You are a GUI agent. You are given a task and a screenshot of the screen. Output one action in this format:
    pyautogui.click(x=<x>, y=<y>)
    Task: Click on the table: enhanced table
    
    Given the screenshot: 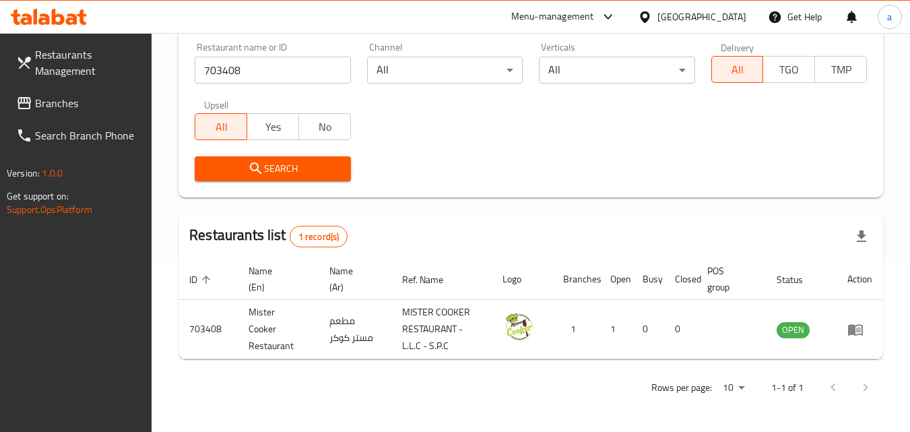 What is the action you would take?
    pyautogui.click(x=531, y=309)
    